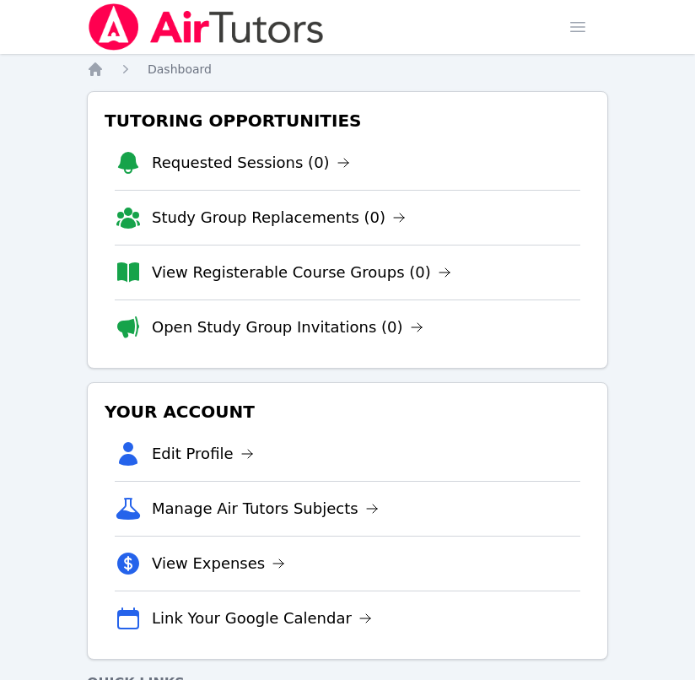 This screenshot has width=695, height=680. Describe the element at coordinates (288, 327) in the screenshot. I see `a: Open Study Group Invitations (0)` at that location.